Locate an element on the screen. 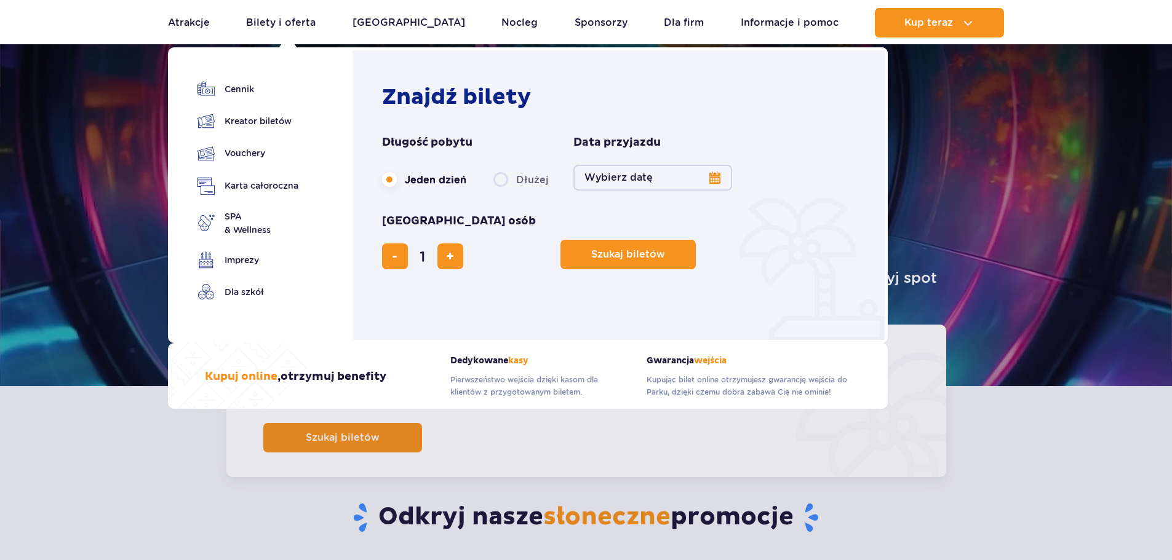 This screenshot has height=560, width=1172. button: Szukaj biletów is located at coordinates (628, 255).